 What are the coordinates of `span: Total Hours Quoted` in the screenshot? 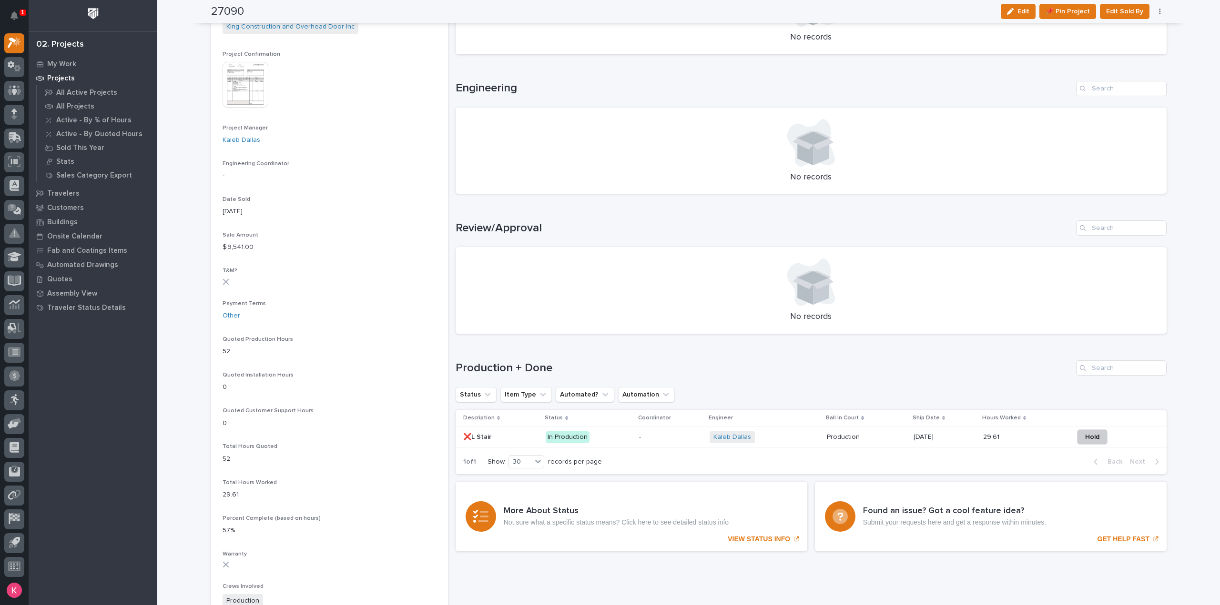 It's located at (250, 447).